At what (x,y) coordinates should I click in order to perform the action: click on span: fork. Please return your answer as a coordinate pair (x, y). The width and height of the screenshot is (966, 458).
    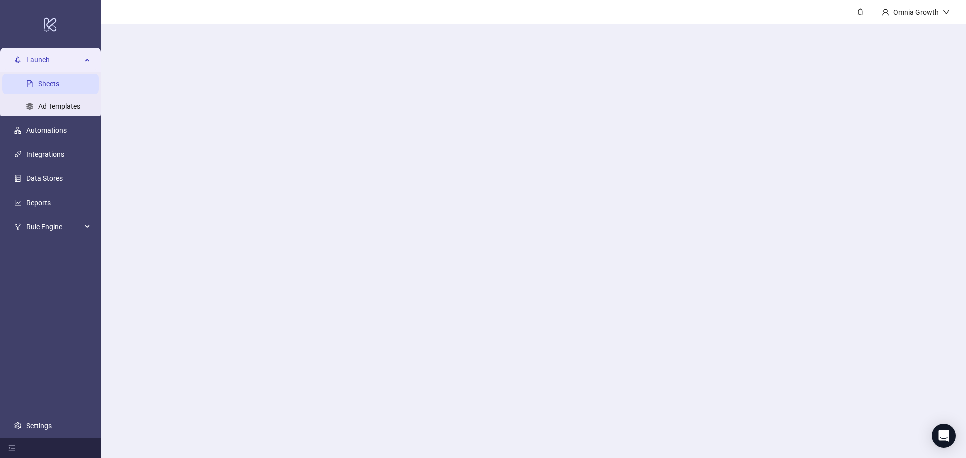
    Looking at the image, I should click on (18, 227).